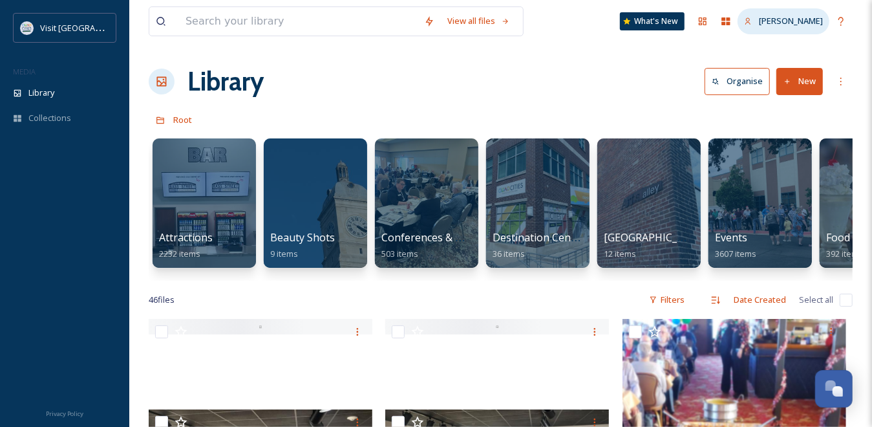 This screenshot has height=427, width=872. Describe the element at coordinates (478, 21) in the screenshot. I see `a: View all files` at that location.